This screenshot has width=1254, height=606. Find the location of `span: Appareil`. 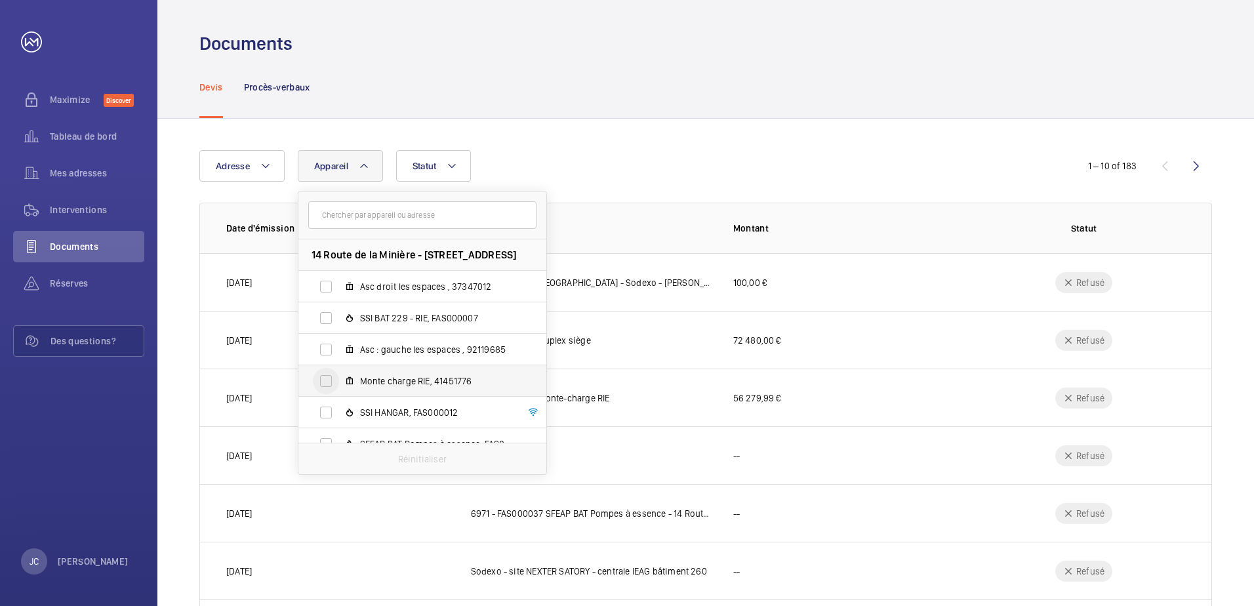

span: Appareil is located at coordinates (331, 166).